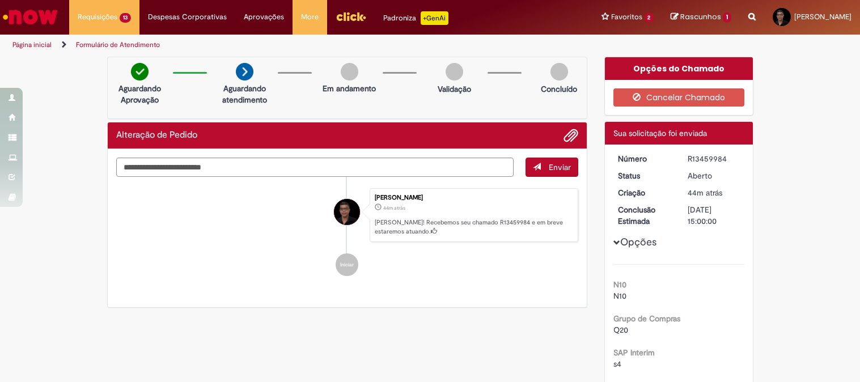  Describe the element at coordinates (560, 167) in the screenshot. I see `span: Enviar` at that location.